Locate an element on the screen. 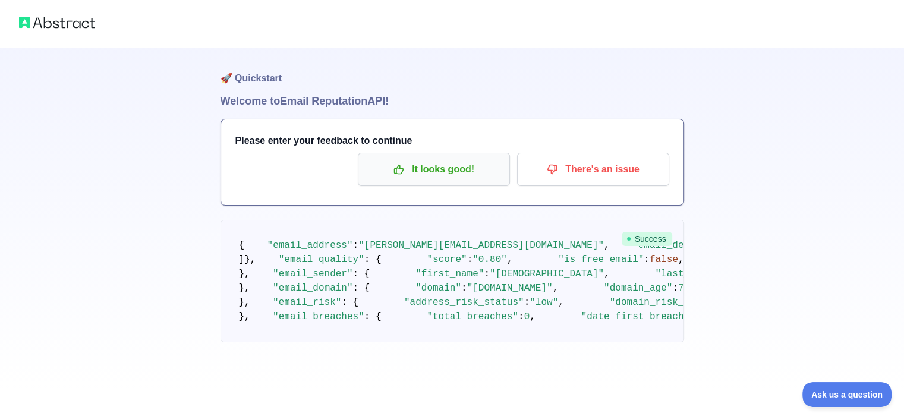 The height and width of the screenshot is (413, 904). span: 0 is located at coordinates (527, 317).